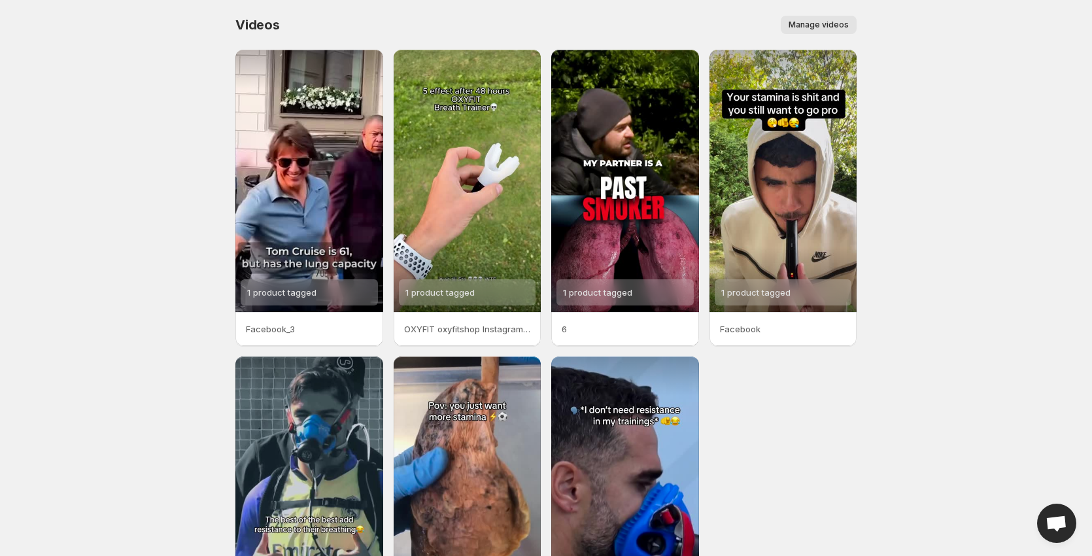 The width and height of the screenshot is (1092, 556). Describe the element at coordinates (468, 329) in the screenshot. I see `p: OXYFIT oxyfitshop Instagram photos and videos` at that location.